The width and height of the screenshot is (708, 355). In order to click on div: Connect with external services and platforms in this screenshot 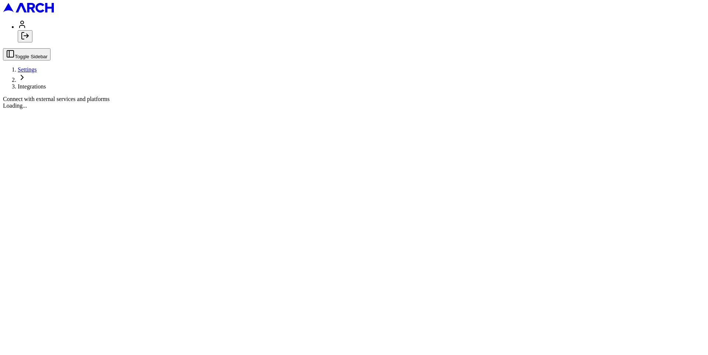, I will do `click(354, 99)`.